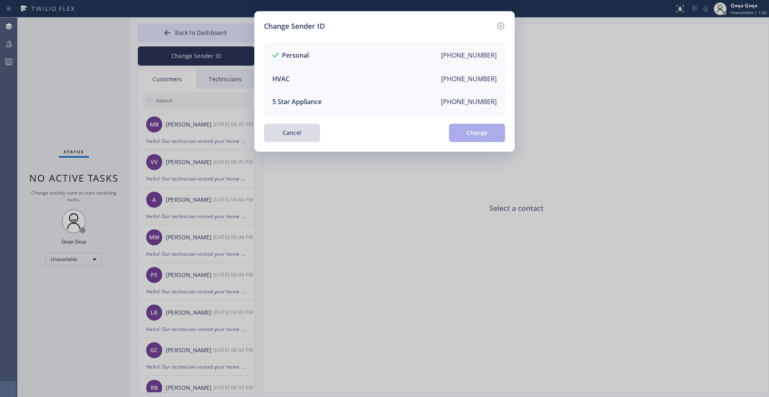  I want to click on div: 5 Star Appliance, so click(297, 102).